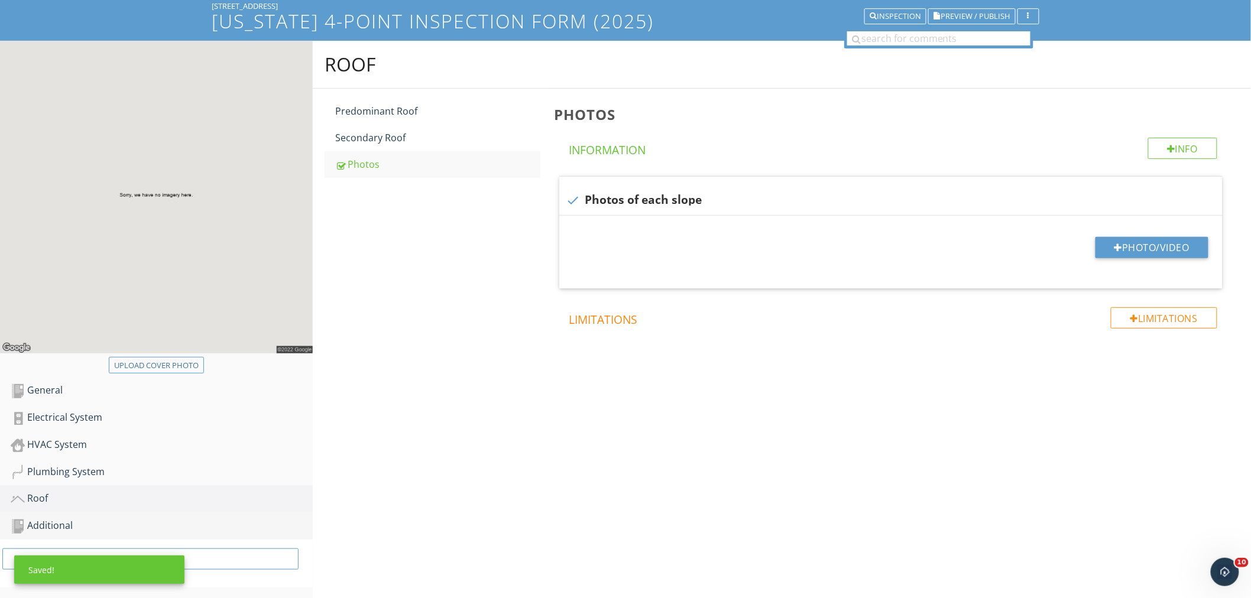 The image size is (1251, 598). Describe the element at coordinates (895, 17) in the screenshot. I see `button: Inspection` at that location.